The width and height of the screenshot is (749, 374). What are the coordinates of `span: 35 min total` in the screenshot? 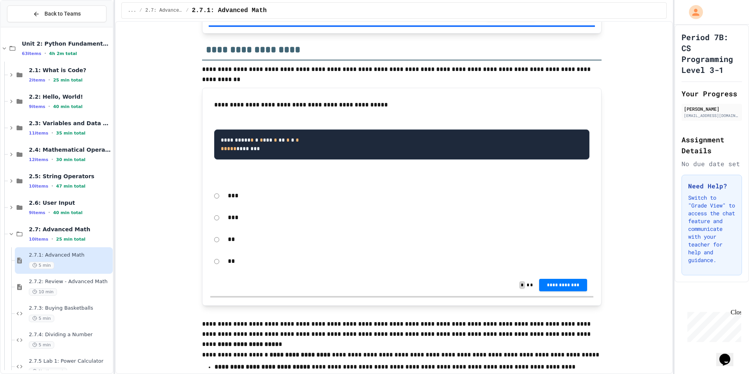 It's located at (71, 133).